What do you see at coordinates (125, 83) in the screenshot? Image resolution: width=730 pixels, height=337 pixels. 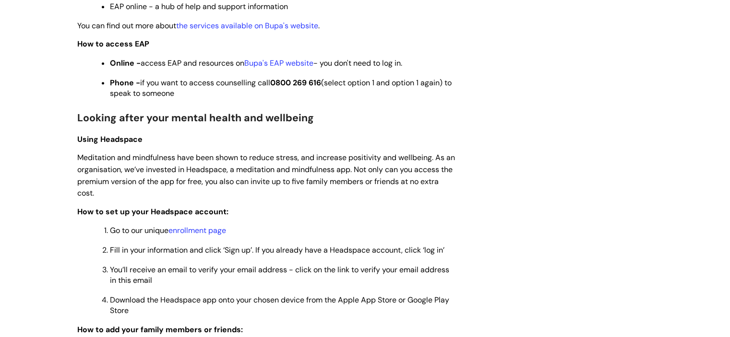 I see `strong: Phone -` at bounding box center [125, 83].